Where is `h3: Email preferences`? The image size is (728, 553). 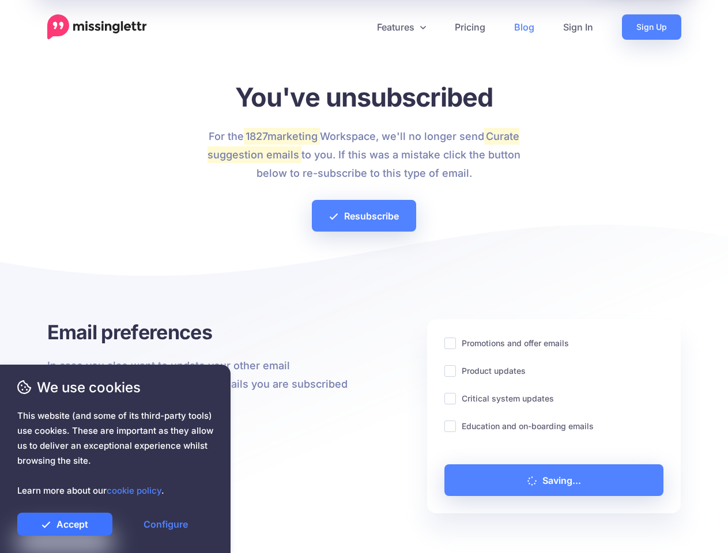 h3: Email preferences is located at coordinates (201, 332).